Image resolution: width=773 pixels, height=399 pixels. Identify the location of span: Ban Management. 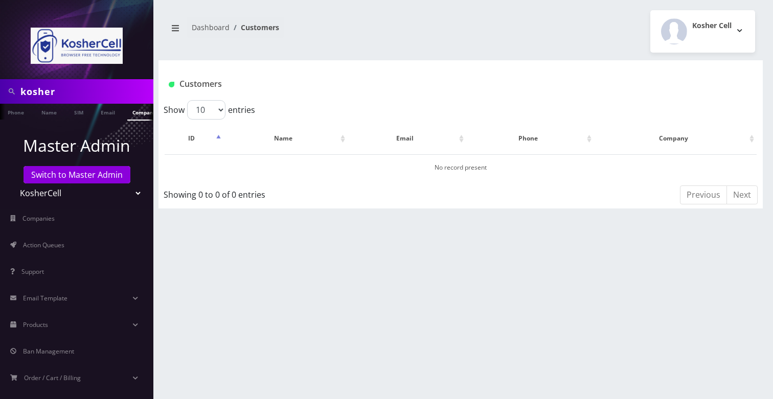
(49, 351).